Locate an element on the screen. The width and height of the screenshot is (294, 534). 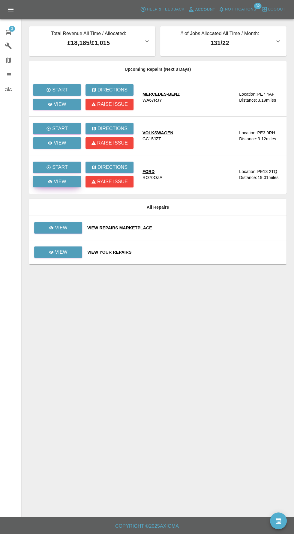
span: Account is located at coordinates (205, 10).